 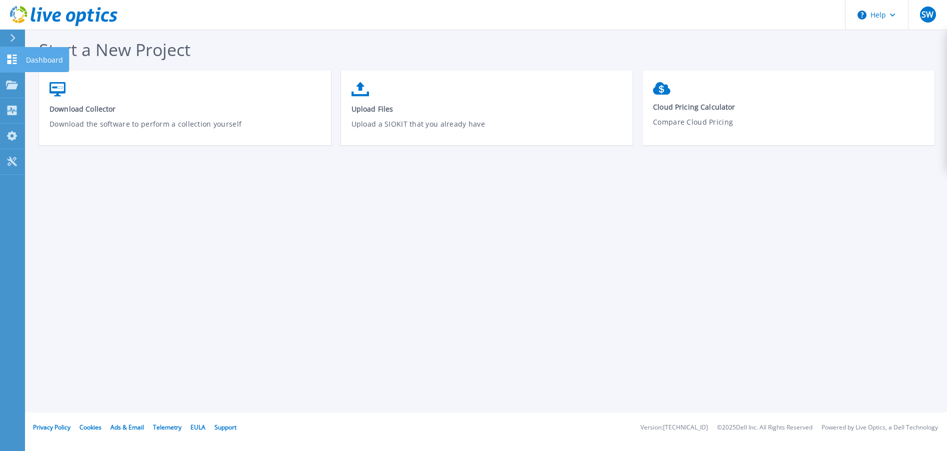 What do you see at coordinates (487, 113) in the screenshot?
I see `a: Upload FilesUpload a SIOKIT that you already have` at bounding box center [487, 113].